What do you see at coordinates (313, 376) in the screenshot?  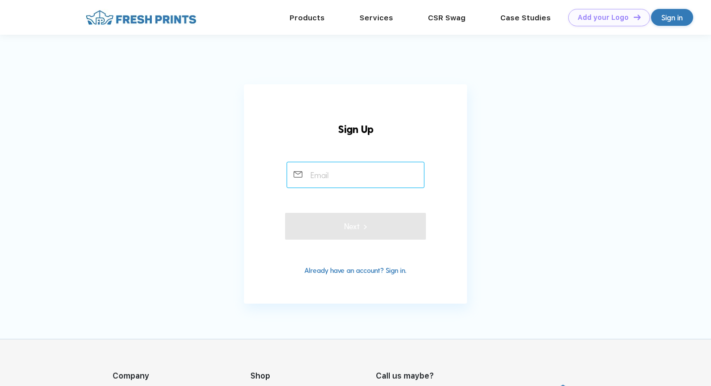 I see `div: Shop` at bounding box center [313, 376].